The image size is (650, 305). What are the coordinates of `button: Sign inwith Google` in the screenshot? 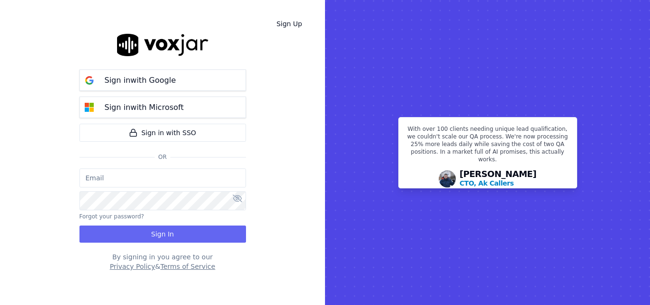 It's located at (163, 80).